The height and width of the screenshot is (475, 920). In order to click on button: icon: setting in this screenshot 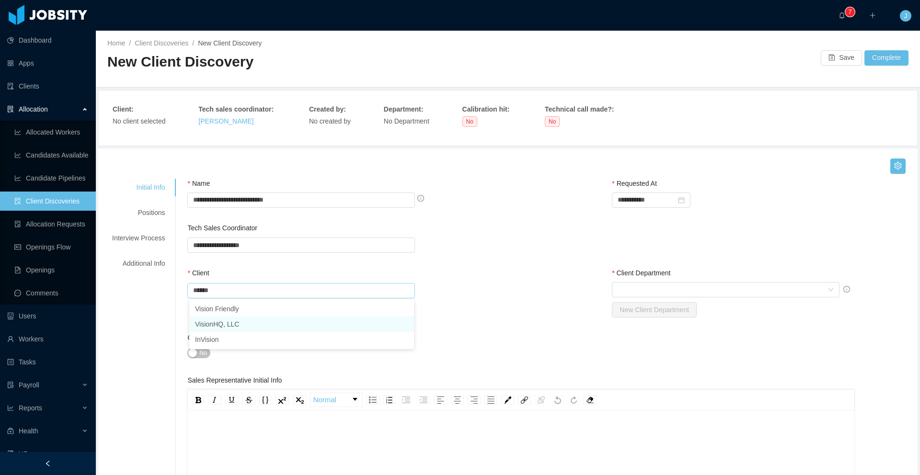, I will do `click(898, 166)`.